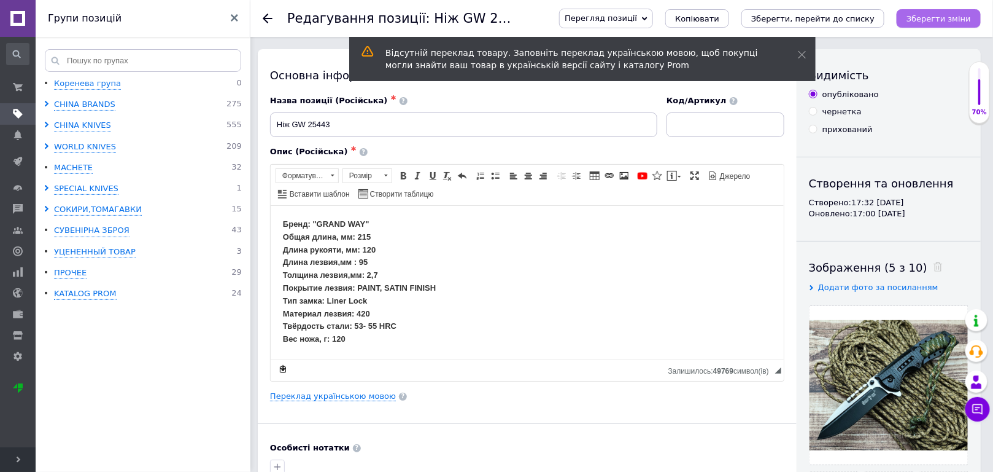  What do you see at coordinates (236, 230) in the screenshot?
I see `span: 43` at bounding box center [236, 230].